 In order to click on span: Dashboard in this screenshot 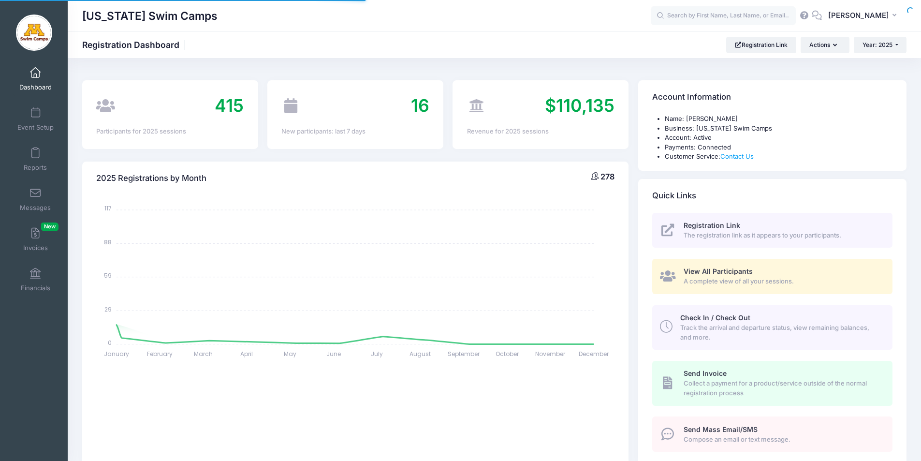, I will do `click(35, 87)`.